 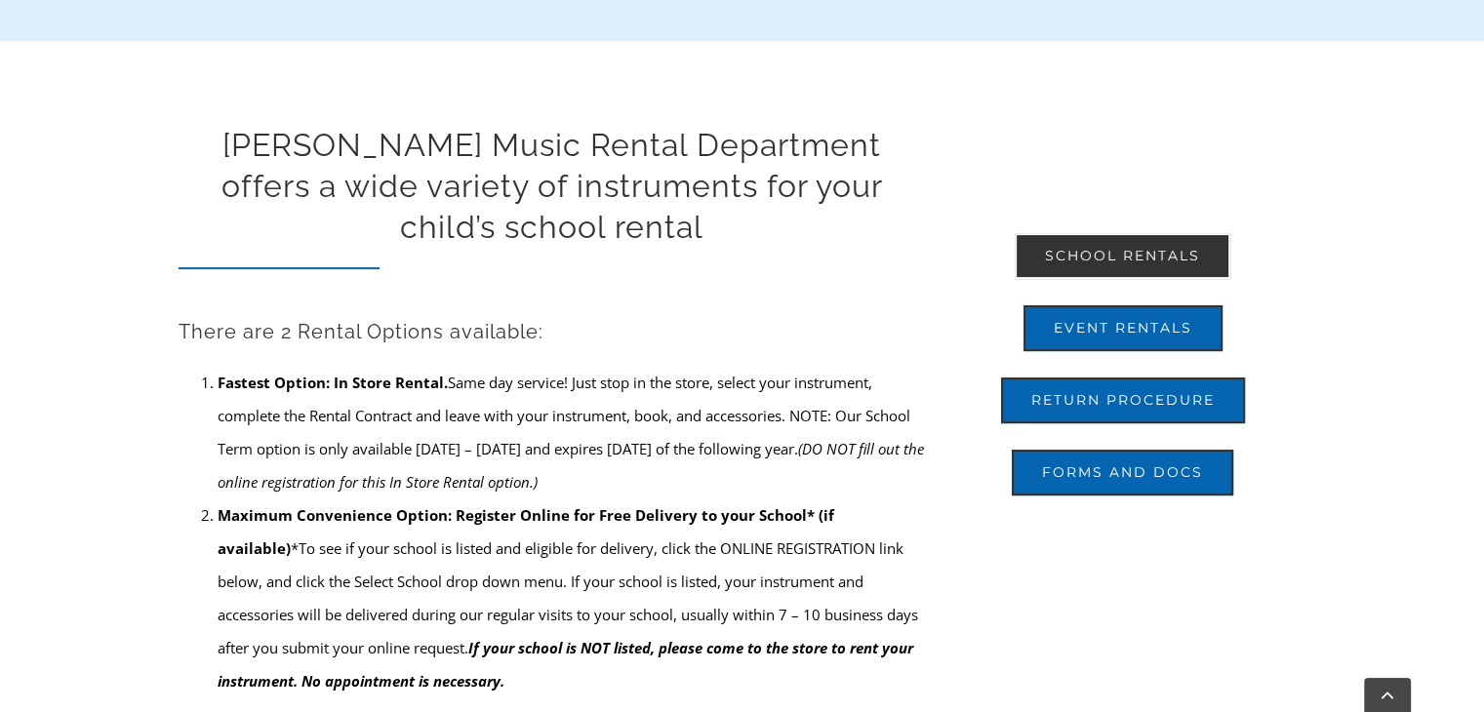 I want to click on a: Return Procedure, so click(x=1123, y=400).